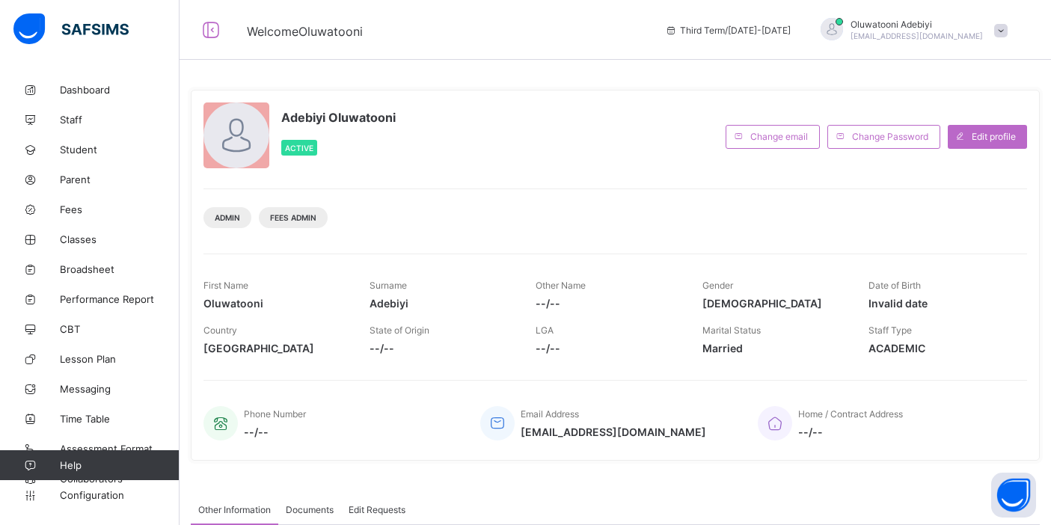 This screenshot has height=525, width=1051. Describe the element at coordinates (774, 348) in the screenshot. I see `span: Married` at that location.